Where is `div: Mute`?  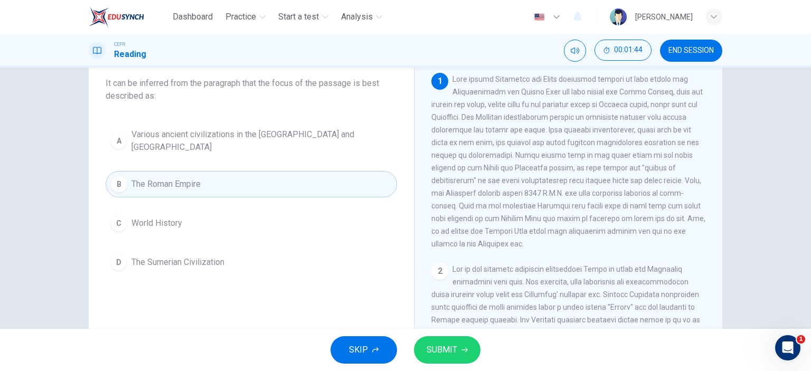 div: Mute is located at coordinates (575, 51).